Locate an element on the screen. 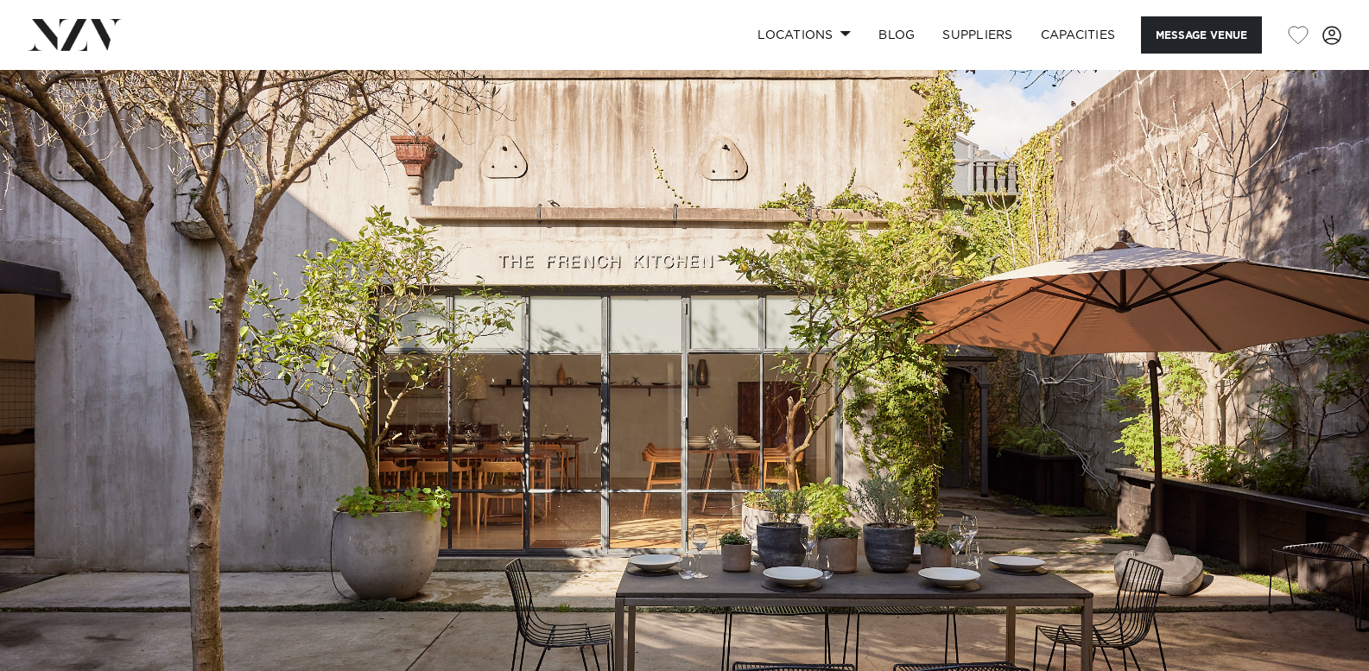 This screenshot has height=671, width=1369. a: Locations is located at coordinates (804, 35).